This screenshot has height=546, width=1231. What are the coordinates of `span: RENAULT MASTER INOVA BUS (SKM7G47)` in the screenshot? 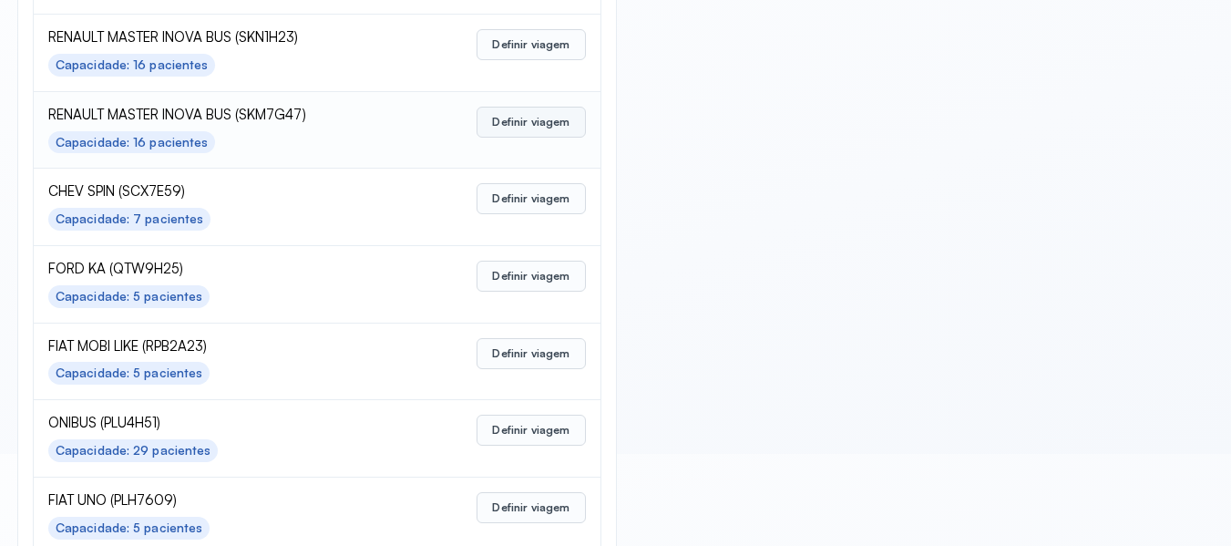 It's located at (236, 115).